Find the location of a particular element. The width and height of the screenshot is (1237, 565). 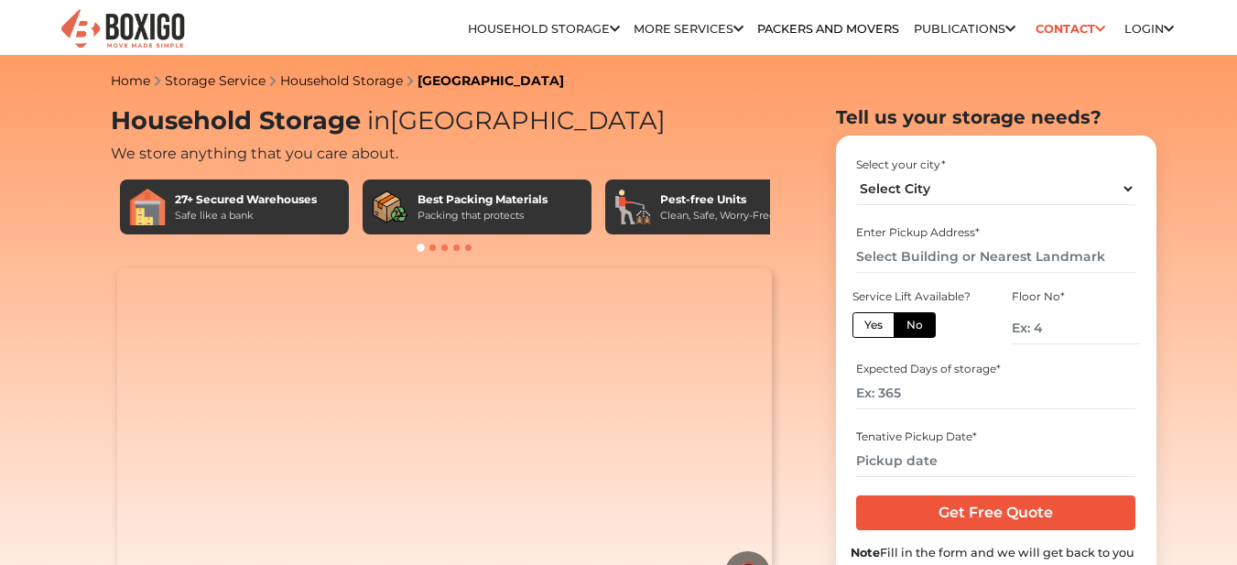

input: Select Building or Nearest Landmark is located at coordinates (996, 256).